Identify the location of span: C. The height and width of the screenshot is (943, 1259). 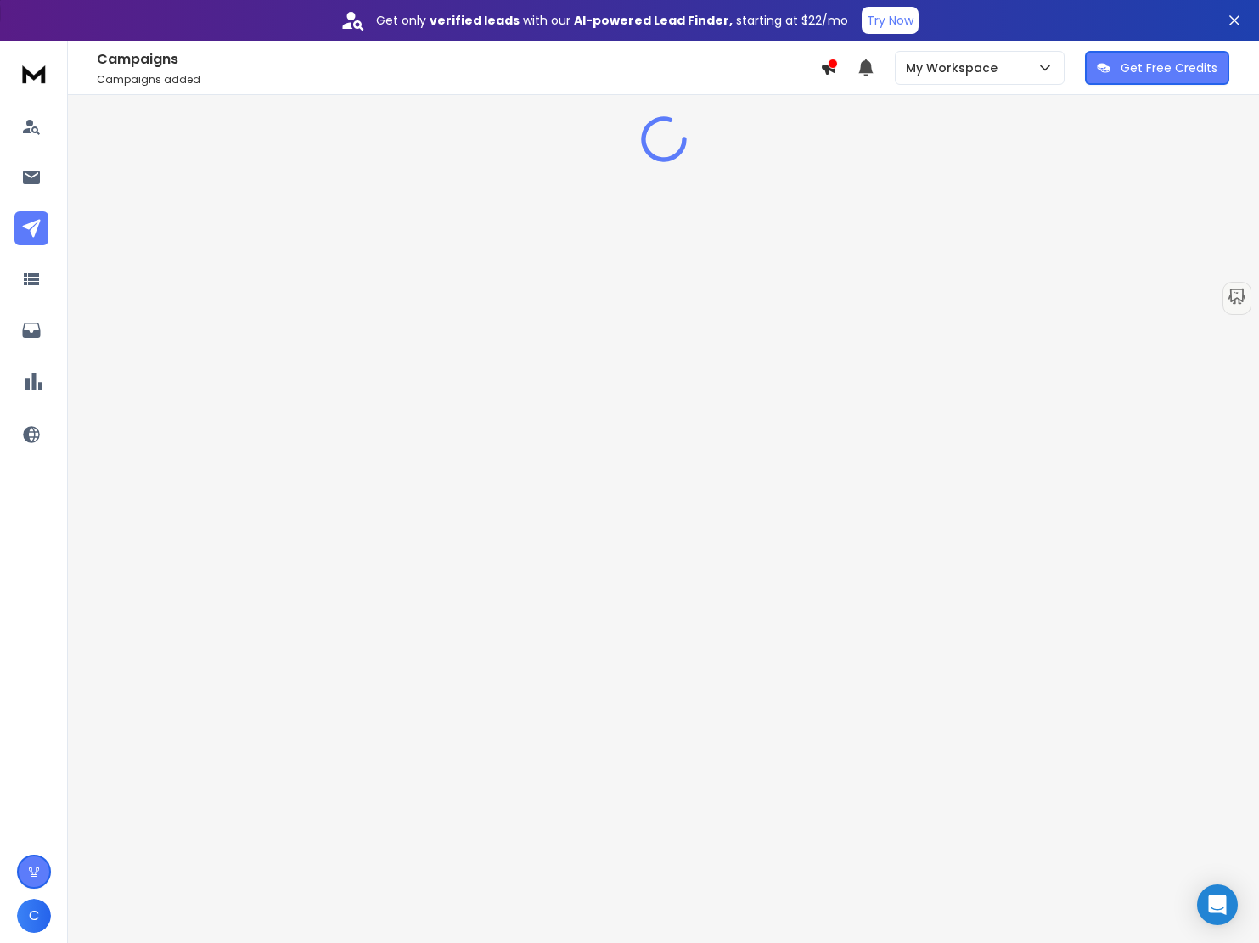
(34, 916).